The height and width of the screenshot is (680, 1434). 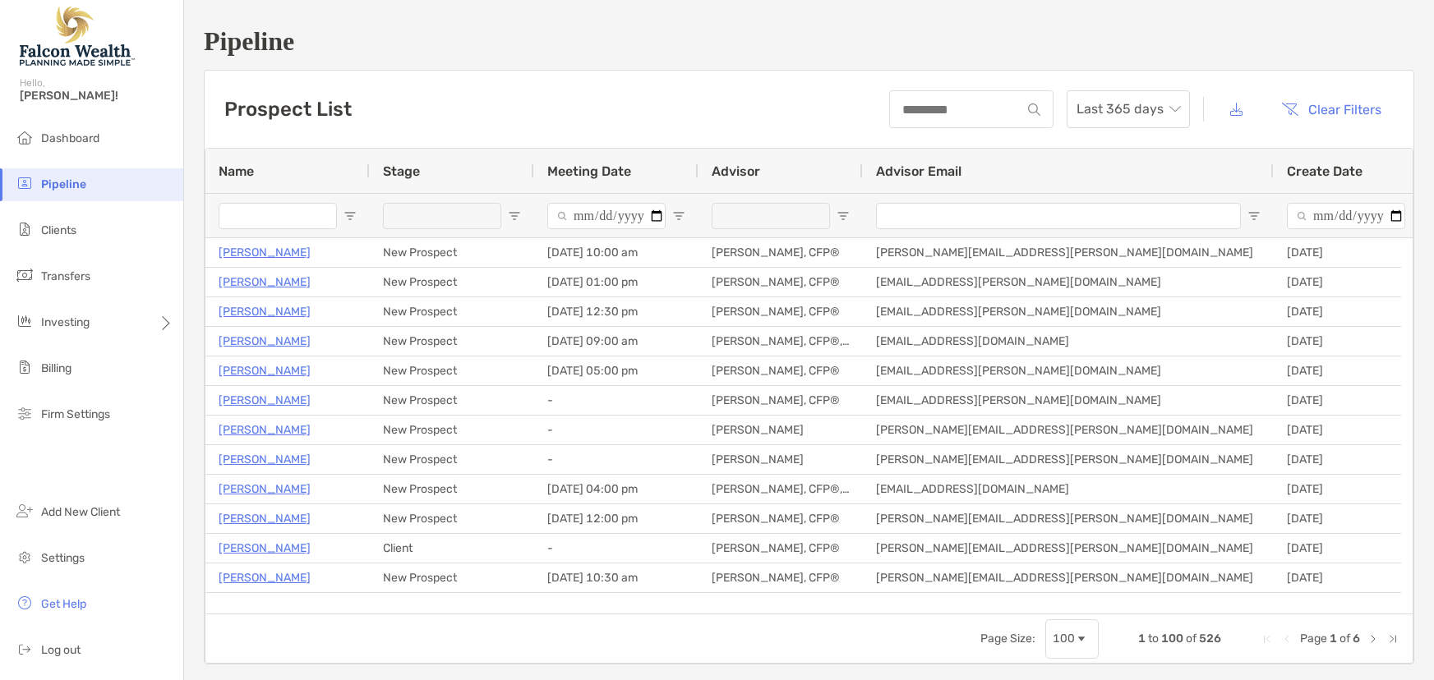 I want to click on div: Page Size, so click(x=1072, y=639).